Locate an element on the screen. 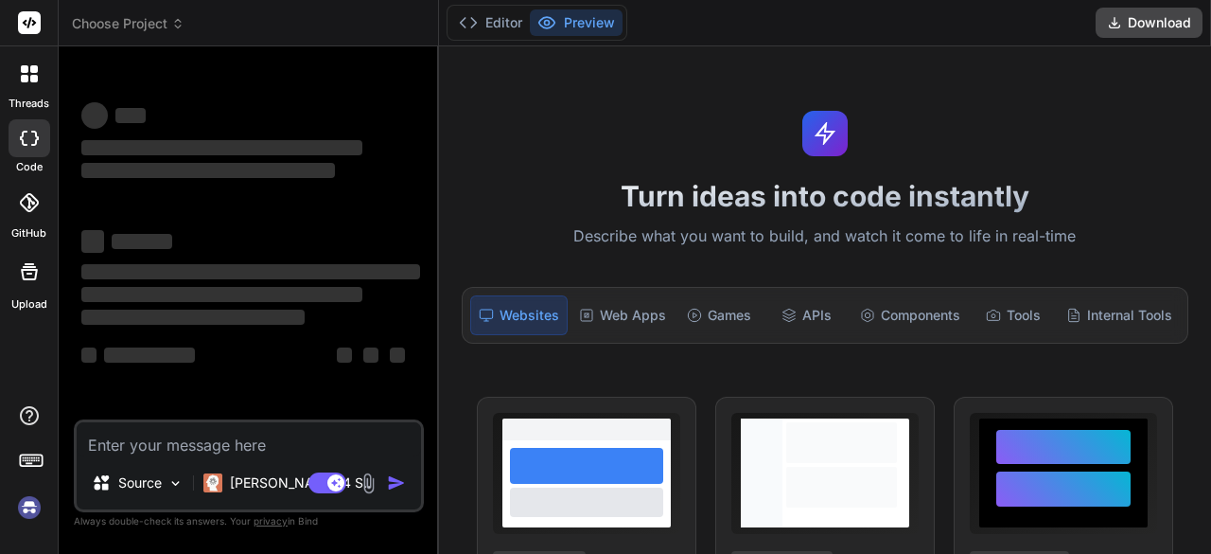  img: icon is located at coordinates (396, 483).